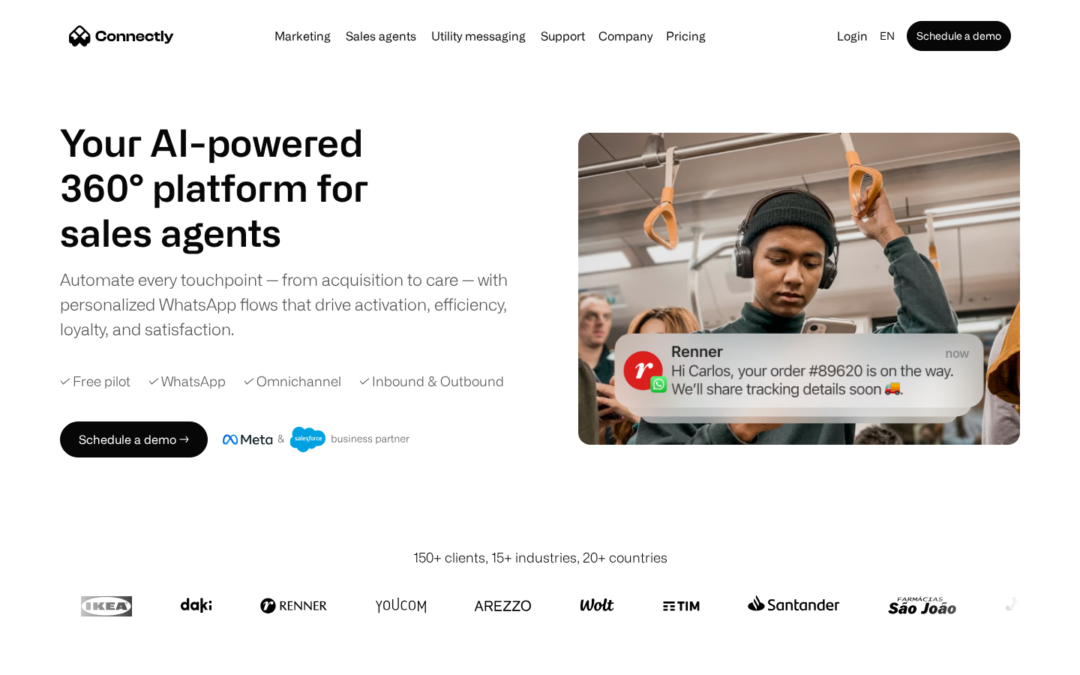 This screenshot has width=1080, height=675. I want to click on a: Support, so click(563, 36).